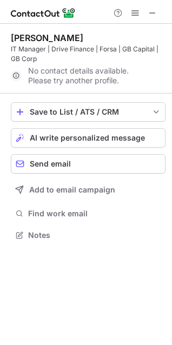 This screenshot has width=172, height=345. Describe the element at coordinates (88, 112) in the screenshot. I see `button: save-profile-one-click` at that location.